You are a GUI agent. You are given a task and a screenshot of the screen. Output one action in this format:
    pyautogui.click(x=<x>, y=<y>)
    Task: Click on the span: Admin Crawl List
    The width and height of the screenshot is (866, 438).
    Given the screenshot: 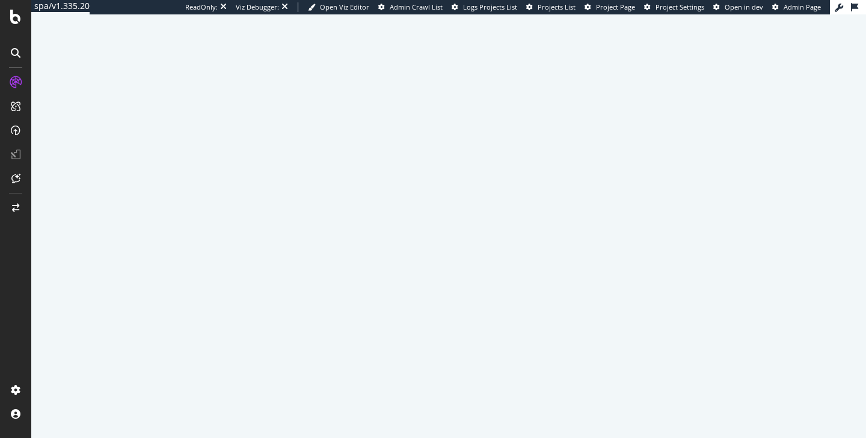 What is the action you would take?
    pyautogui.click(x=416, y=7)
    